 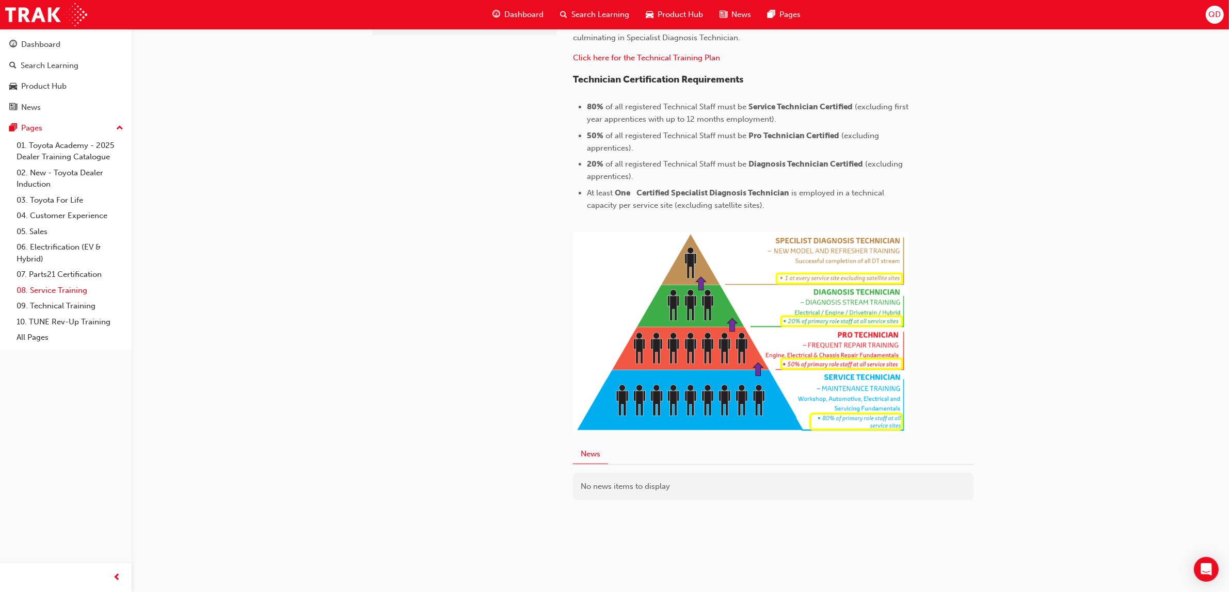 I want to click on div: Pages, so click(x=31, y=128).